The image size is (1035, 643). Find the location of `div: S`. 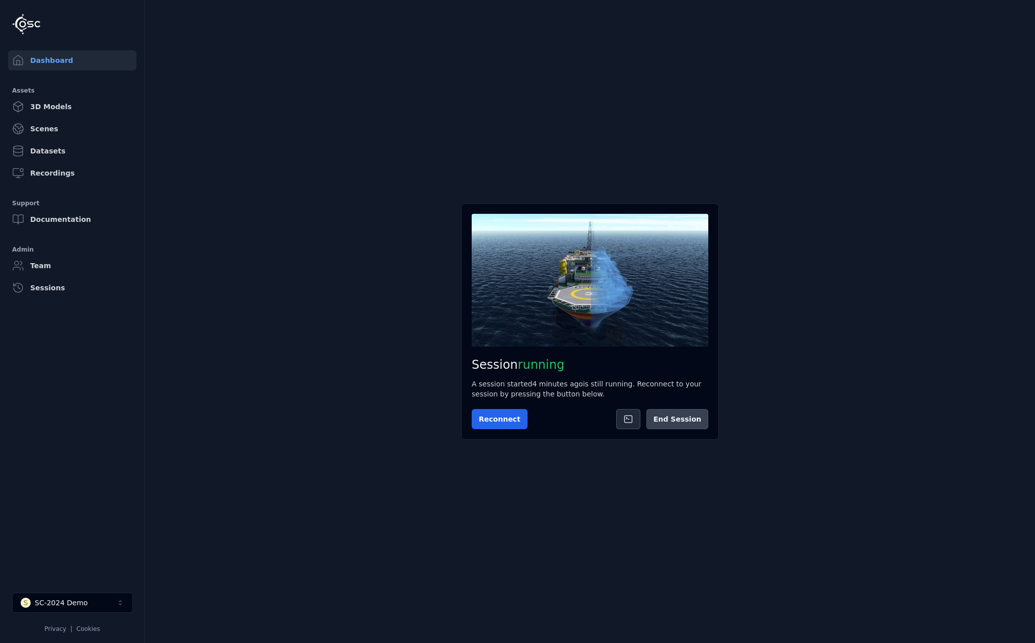

div: S is located at coordinates (26, 603).